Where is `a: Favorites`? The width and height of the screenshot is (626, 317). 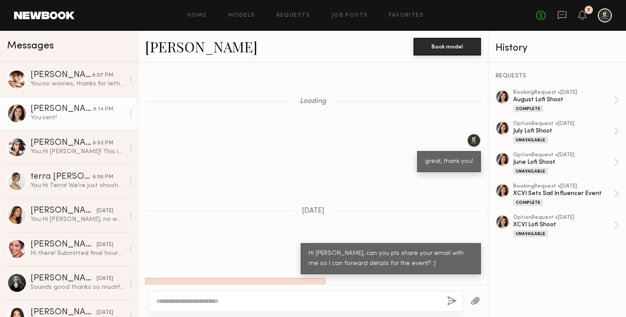 a: Favorites is located at coordinates (406, 15).